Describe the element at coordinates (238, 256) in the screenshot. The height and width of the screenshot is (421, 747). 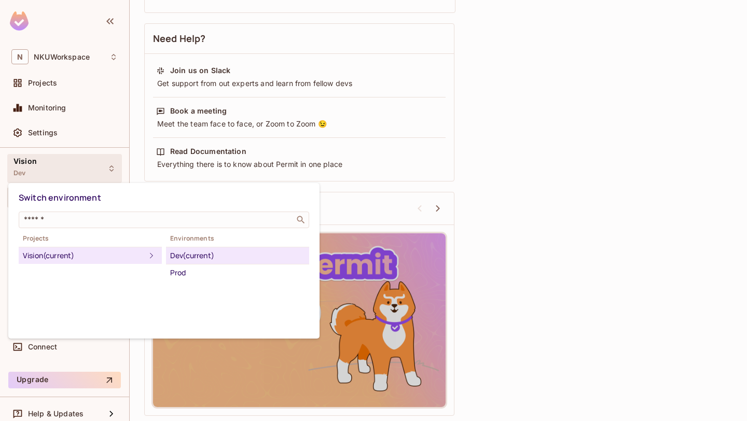
I see `div: Dev (current)` at that location.